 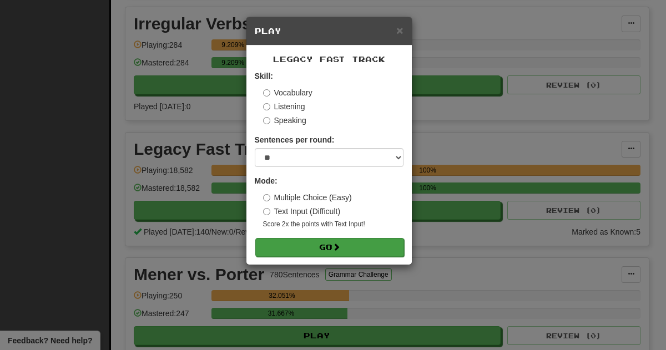 What do you see at coordinates (295, 140) in the screenshot?
I see `label: Sentences per round:` at bounding box center [295, 140].